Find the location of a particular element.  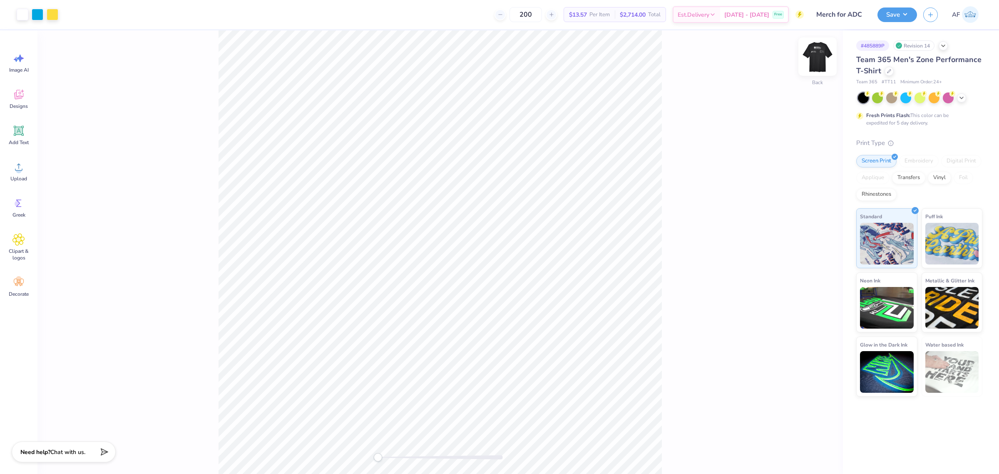

span: Per Item is located at coordinates (599, 15).